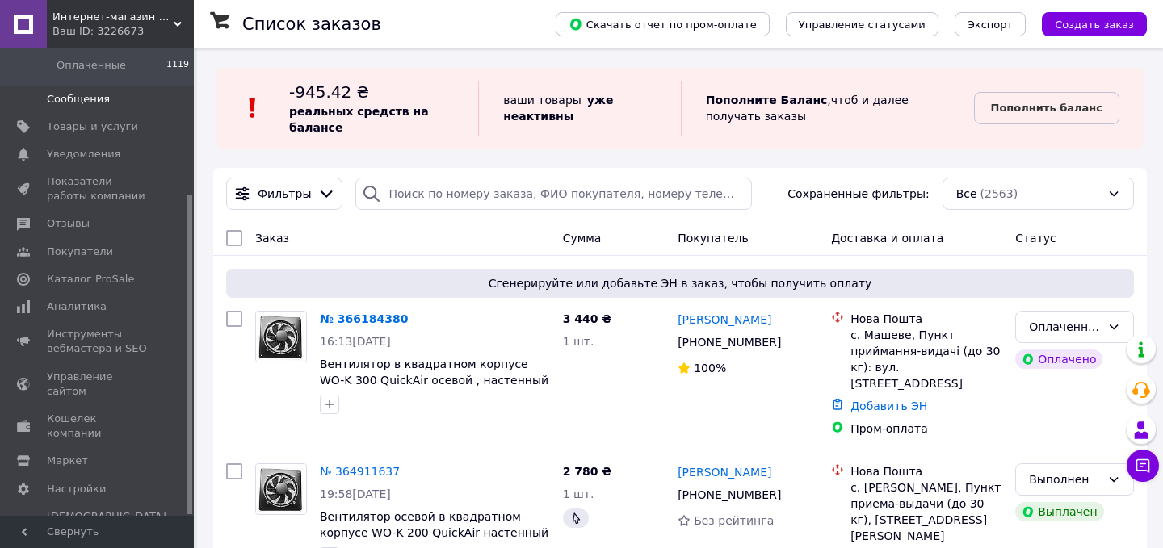  What do you see at coordinates (1143, 466) in the screenshot?
I see `button: Чат с покупателем` at bounding box center [1143, 466].